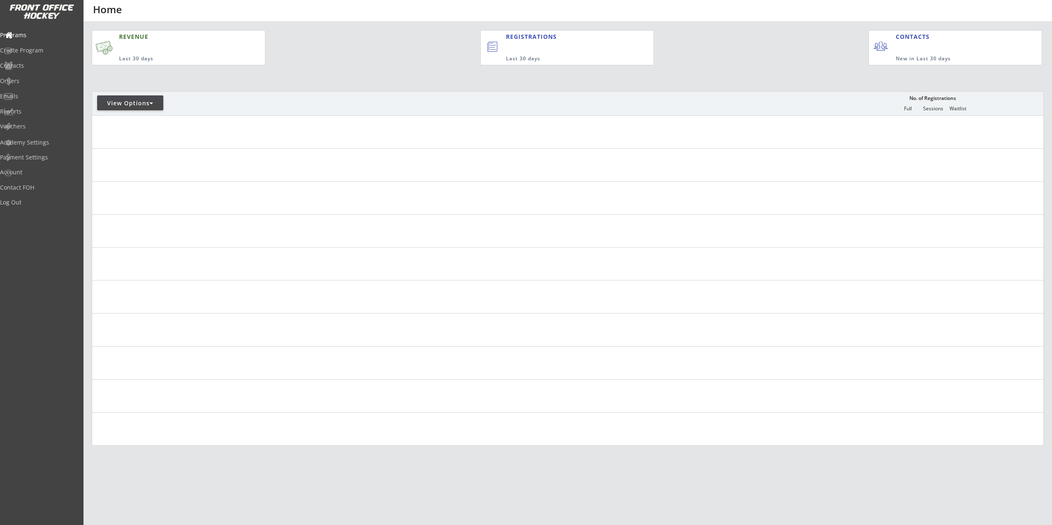 The width and height of the screenshot is (1052, 525). What do you see at coordinates (949, 59) in the screenshot?
I see `div: New in Last 30 days` at bounding box center [949, 59].